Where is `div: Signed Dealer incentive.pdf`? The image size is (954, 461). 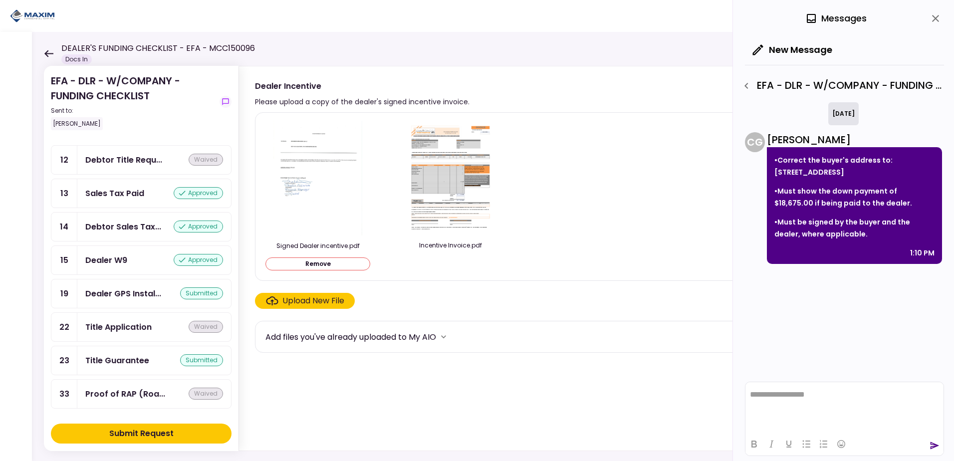
div: Signed Dealer incentive.pdf is located at coordinates (318, 246).